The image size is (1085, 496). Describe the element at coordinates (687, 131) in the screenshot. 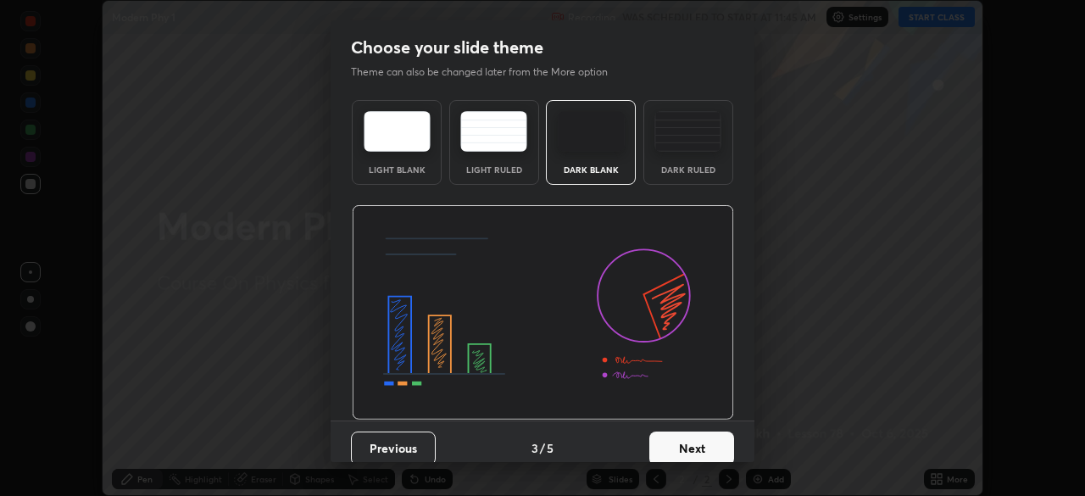

I see `img: darkRuledTheme.de295e13.svg` at that location.